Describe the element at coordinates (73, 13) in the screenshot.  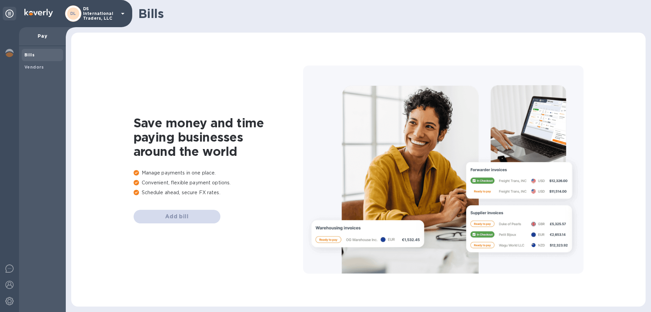
I see `b: DL` at that location.